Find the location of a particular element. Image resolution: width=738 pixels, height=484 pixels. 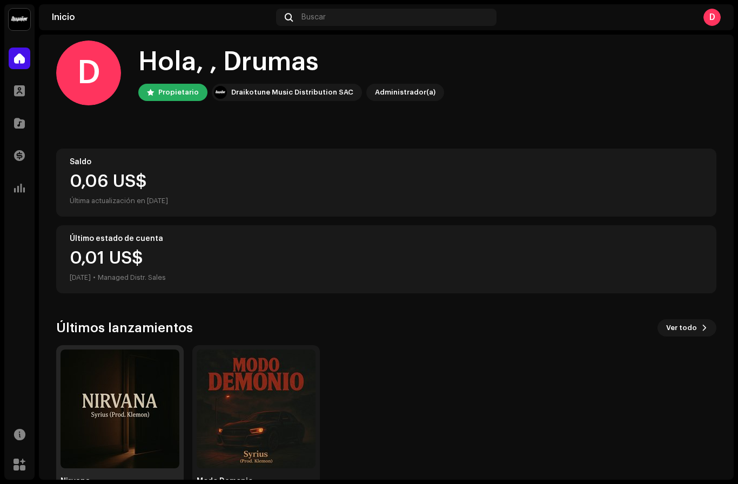

div: Inicio is located at coordinates (162, 17).